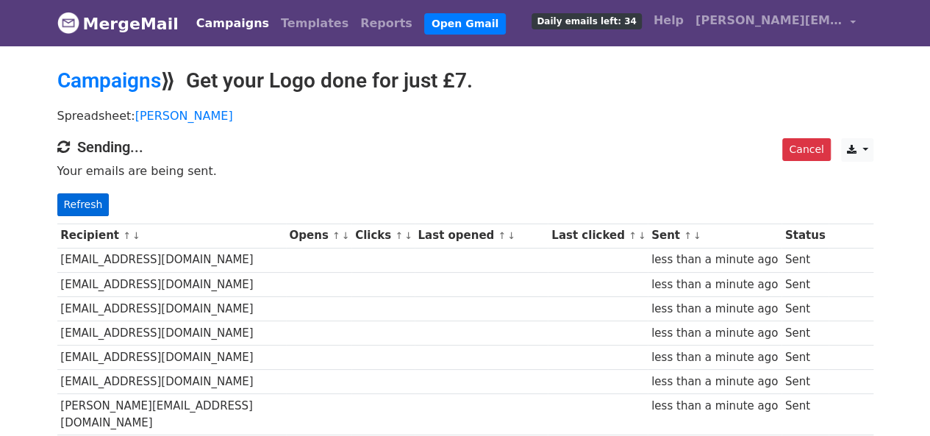 The width and height of the screenshot is (930, 436). I want to click on th: Sent, so click(714, 235).